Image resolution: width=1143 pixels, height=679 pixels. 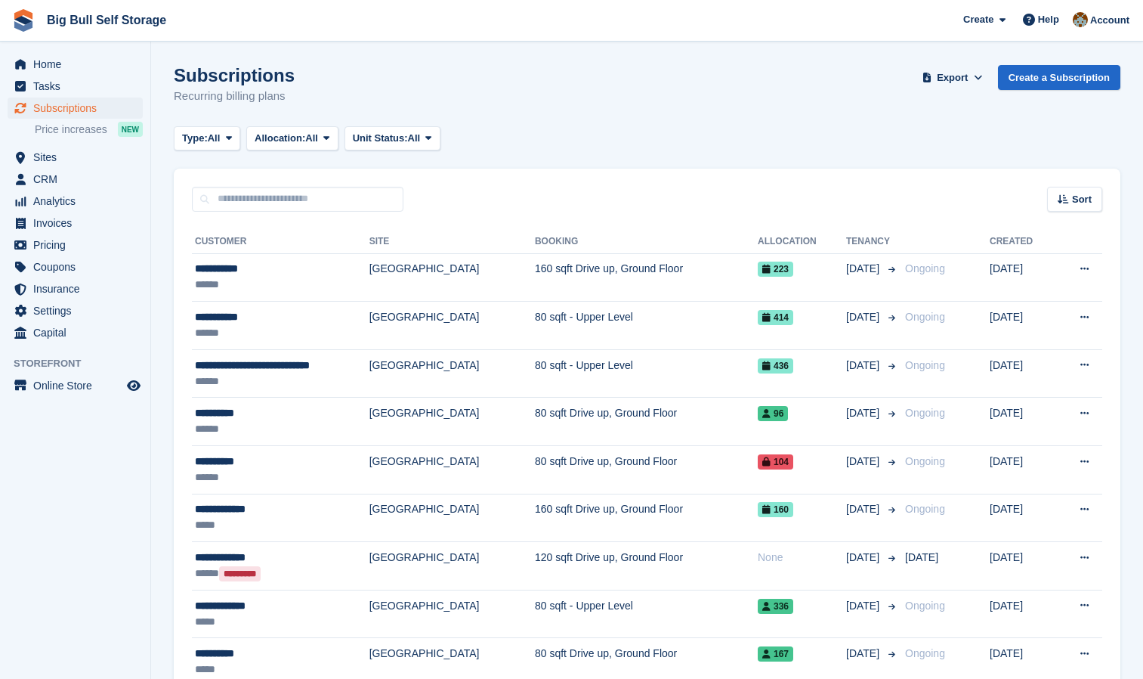 I want to click on span: Online Store, so click(x=79, y=385).